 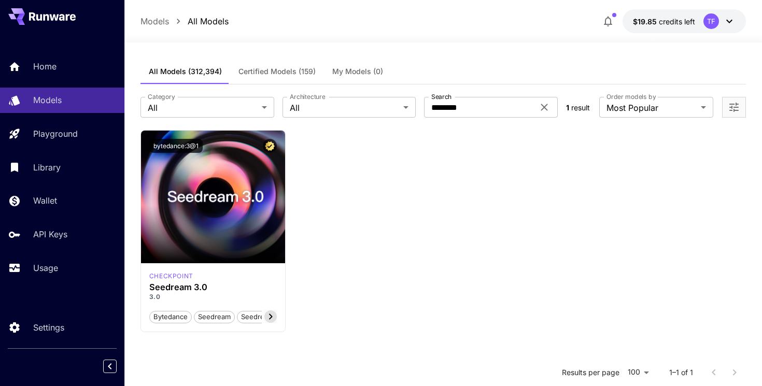 I want to click on div: seedream3, so click(x=171, y=276).